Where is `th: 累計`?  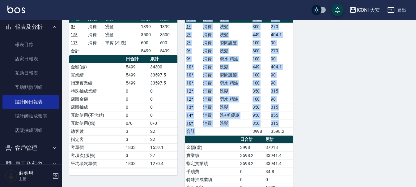
th: 累計 is located at coordinates (278, 139).